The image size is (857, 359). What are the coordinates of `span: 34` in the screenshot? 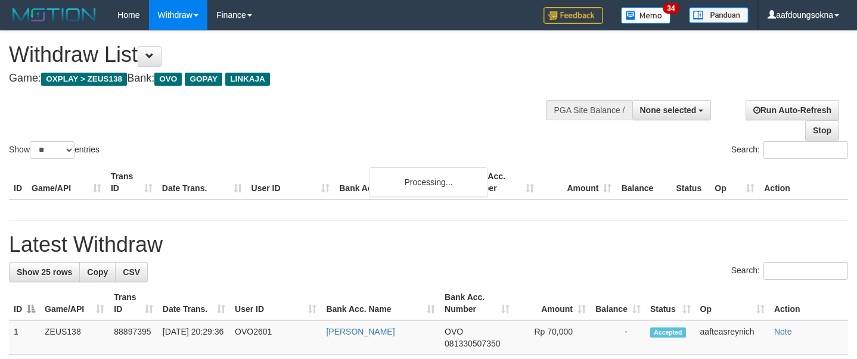 It's located at (671, 8).